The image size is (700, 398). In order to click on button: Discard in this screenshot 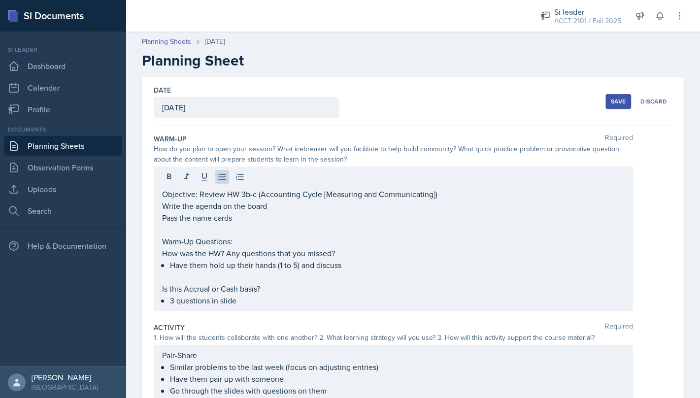, I will do `click(654, 101)`.